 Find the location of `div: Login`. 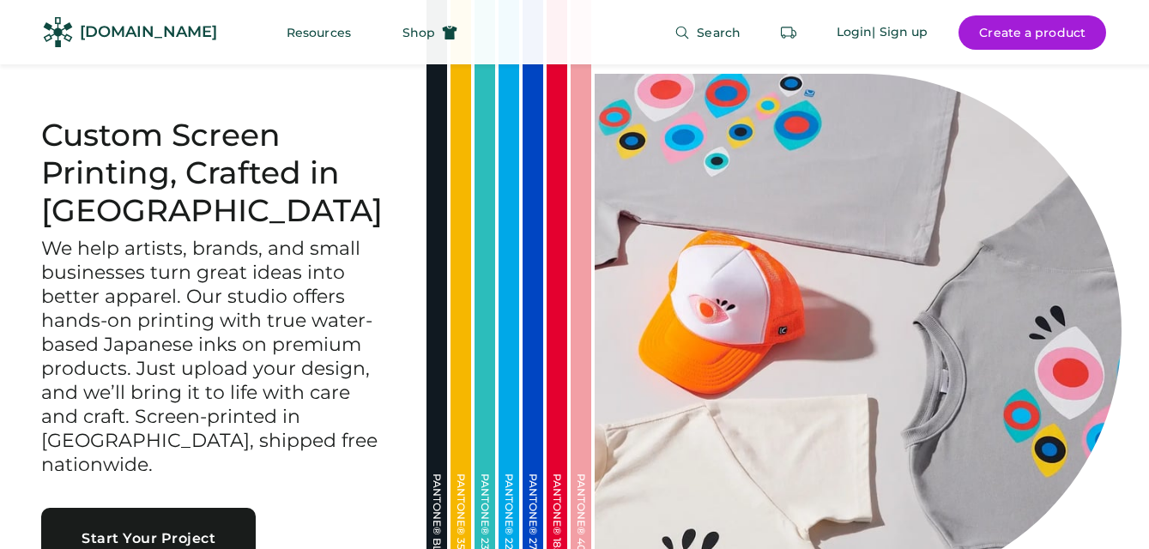

div: Login is located at coordinates (854, 33).